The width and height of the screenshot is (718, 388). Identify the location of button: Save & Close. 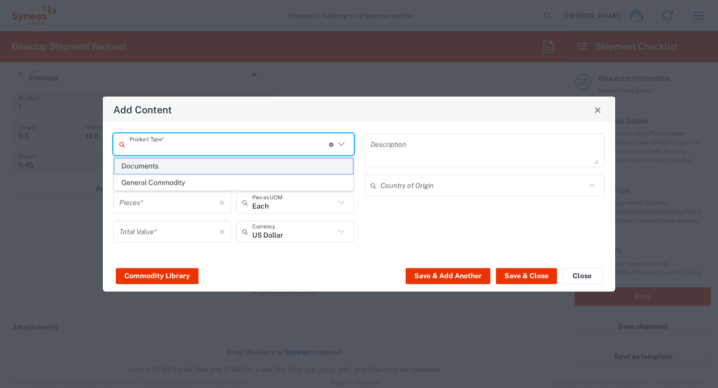
(527, 276).